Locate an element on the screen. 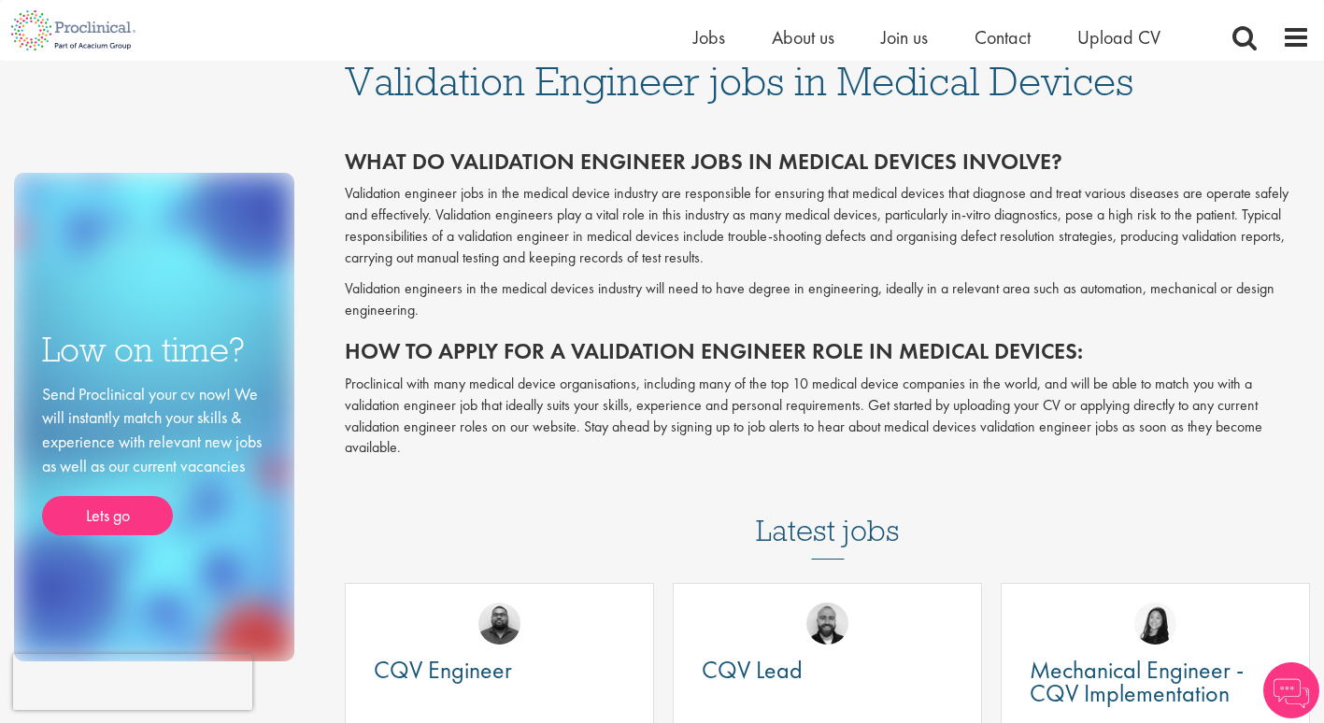 The image size is (1324, 723). span: CQV Lead is located at coordinates (752, 670).